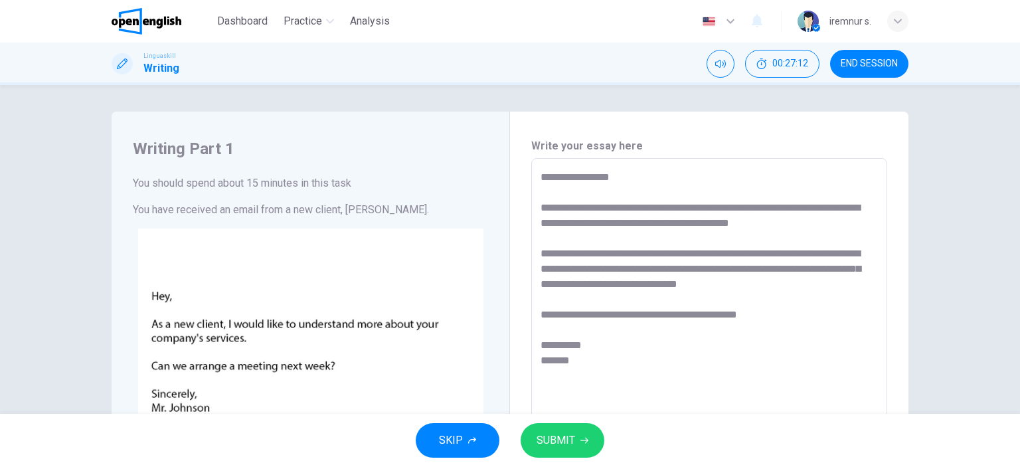  What do you see at coordinates (310, 183) in the screenshot?
I see `h6: You should spend about 15 minutes in this task` at bounding box center [310, 183].